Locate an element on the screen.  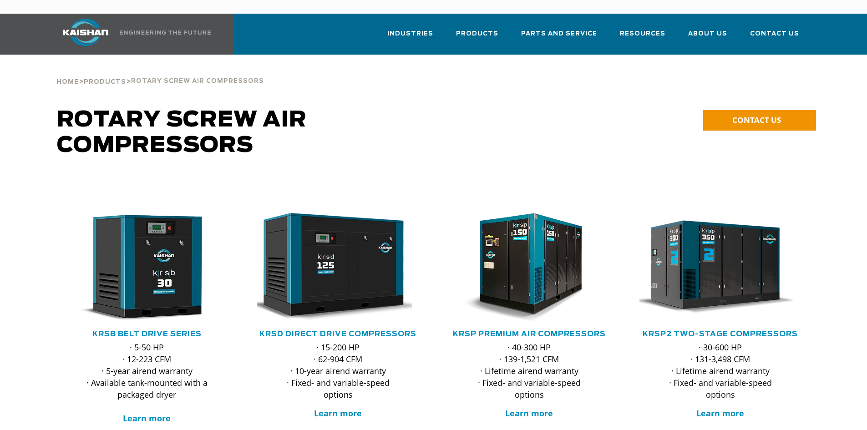
a: CONTACT US is located at coordinates (760, 120).